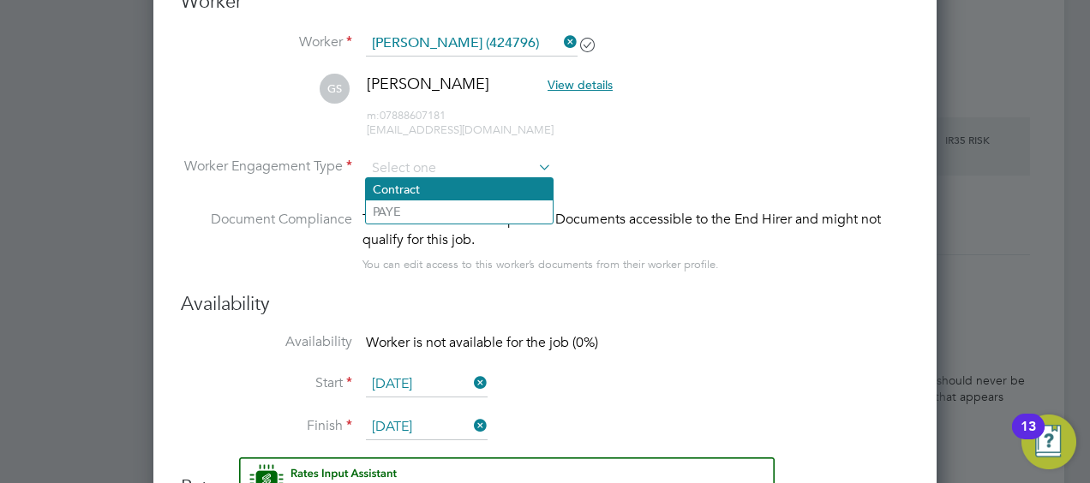 This screenshot has width=1090, height=483. Describe the element at coordinates (266, 240) in the screenshot. I see `label: Document Compliance` at that location.